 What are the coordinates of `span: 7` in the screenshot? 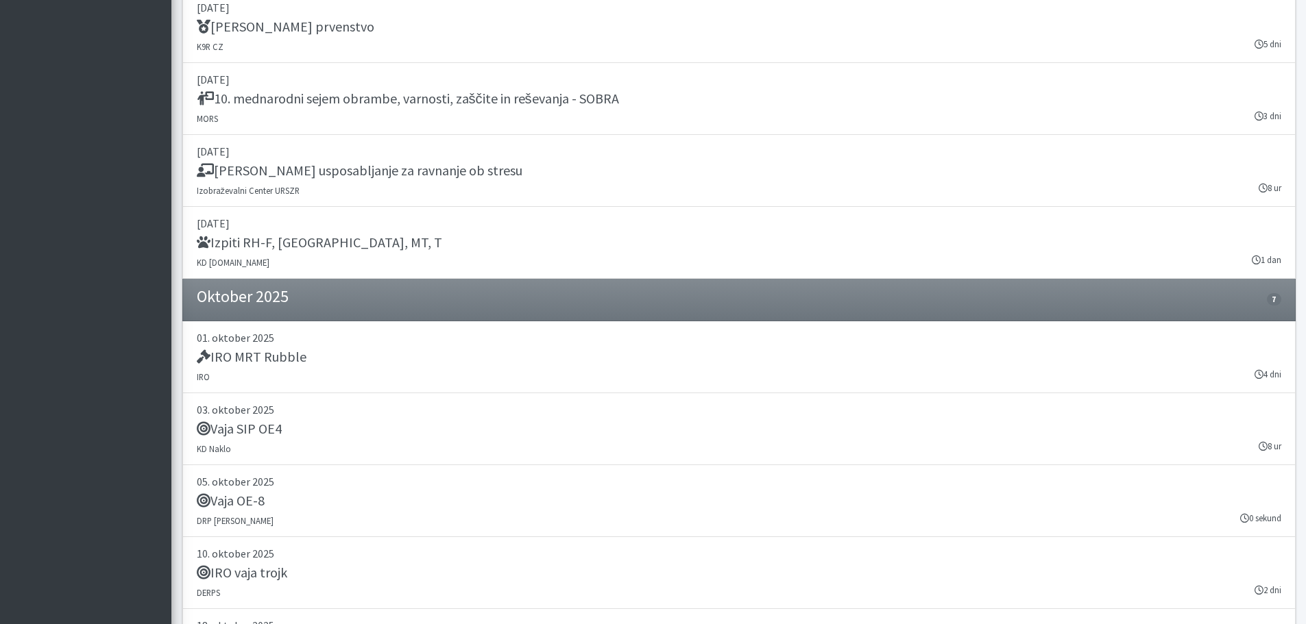 It's located at (1274, 300).